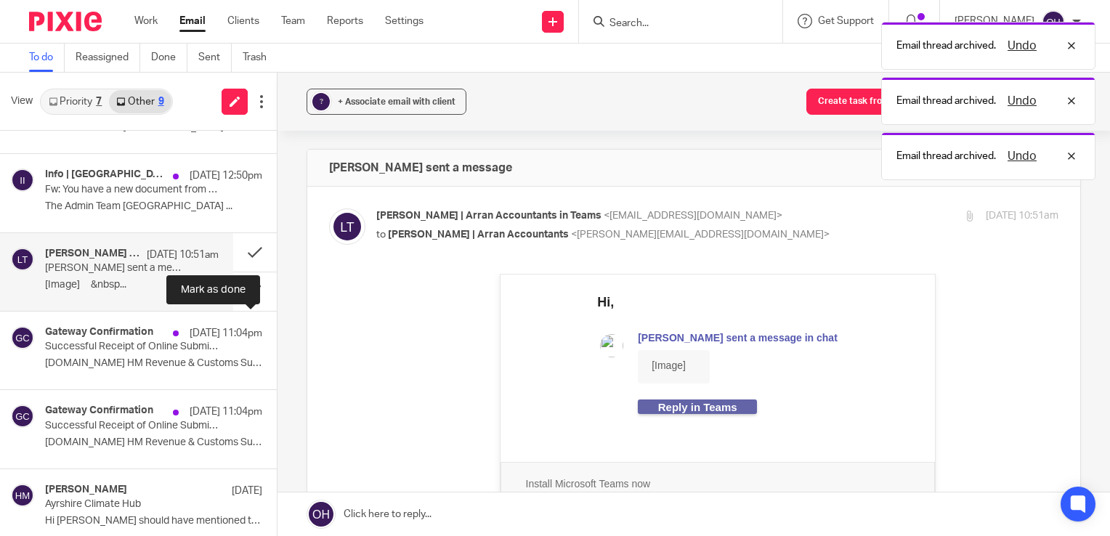 This screenshot has width=1110, height=536. What do you see at coordinates (139, 102) in the screenshot?
I see `a: Other9` at bounding box center [139, 102].